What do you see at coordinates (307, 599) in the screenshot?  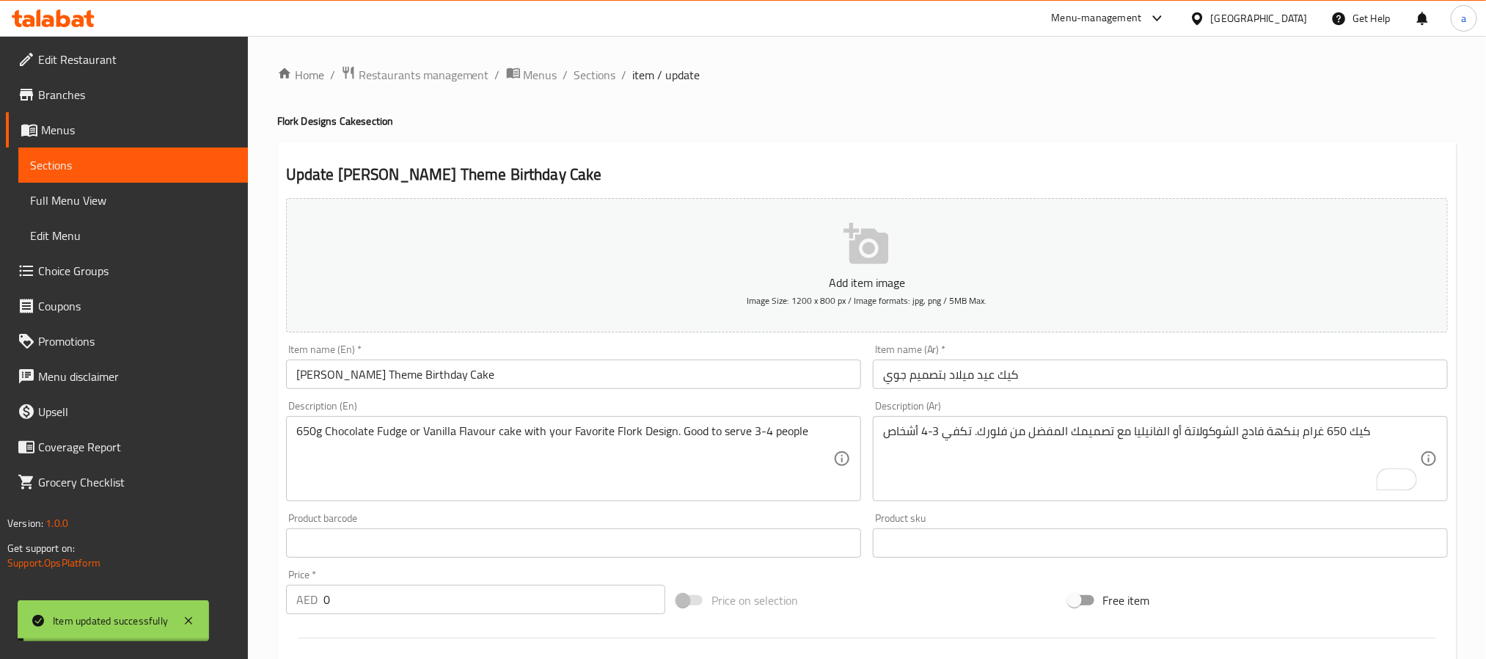 I see `p: AED` at bounding box center [307, 599].